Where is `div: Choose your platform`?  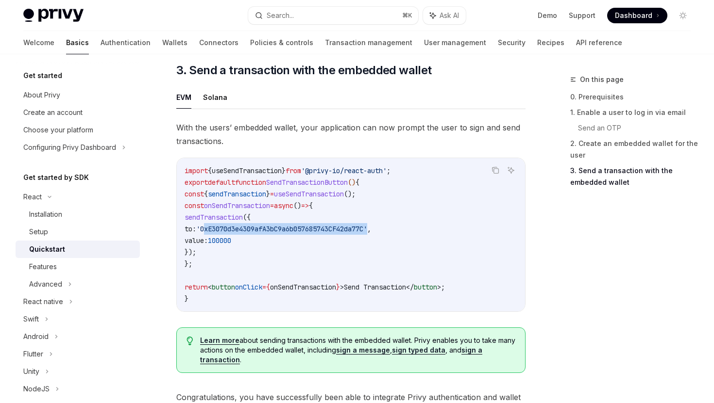 div: Choose your platform is located at coordinates (58, 130).